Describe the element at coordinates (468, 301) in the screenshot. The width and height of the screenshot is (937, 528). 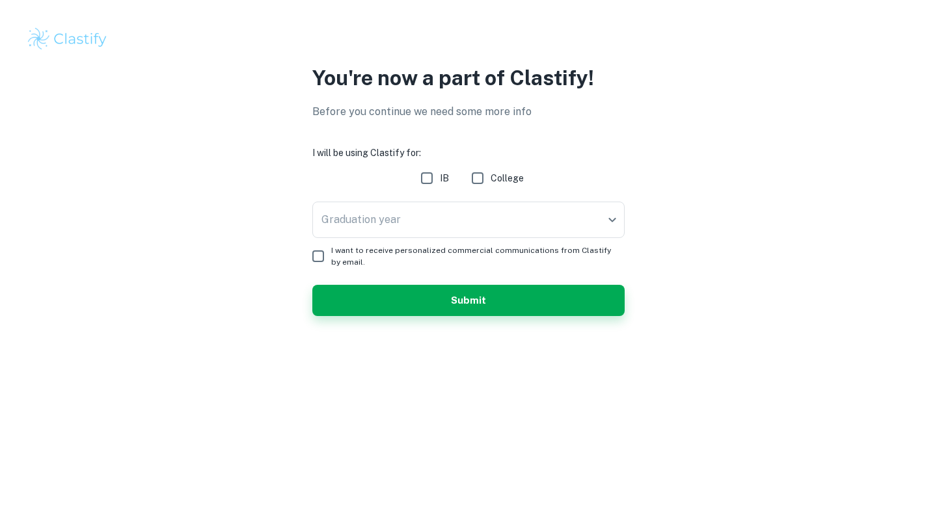
I see `button: Submit` at that location.